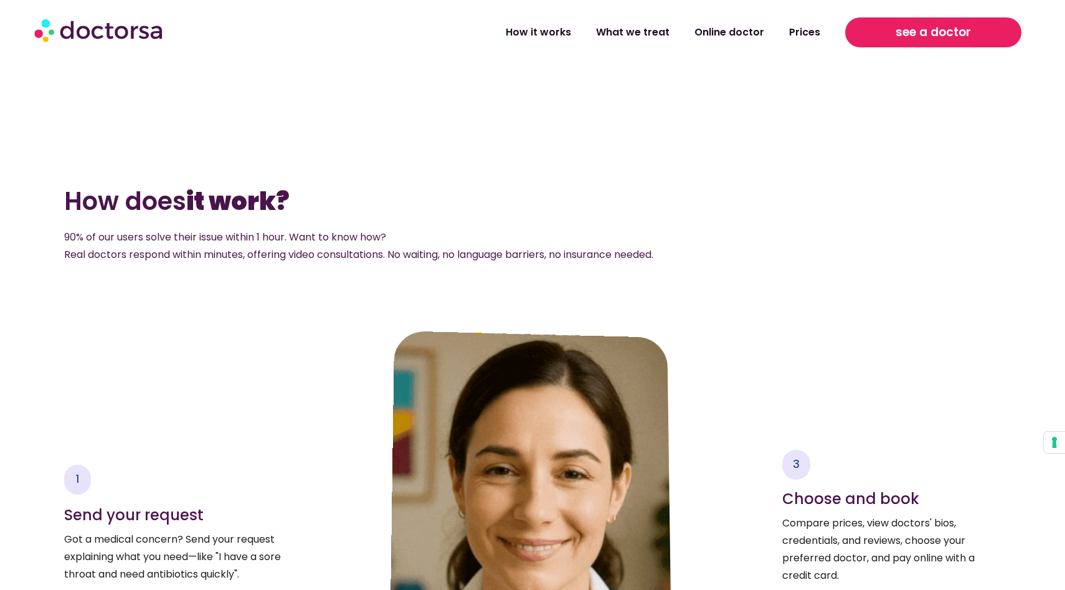 This screenshot has width=1065, height=590. What do you see at coordinates (538, 32) in the screenshot?
I see `a: How it works` at bounding box center [538, 32].